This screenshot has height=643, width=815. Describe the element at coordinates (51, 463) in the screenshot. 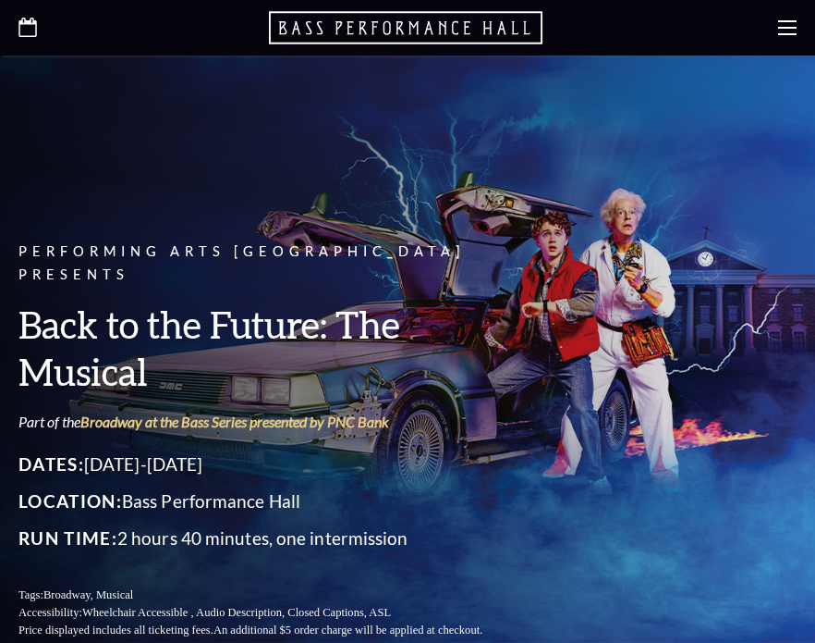

I see `span: Dates:` at that location.